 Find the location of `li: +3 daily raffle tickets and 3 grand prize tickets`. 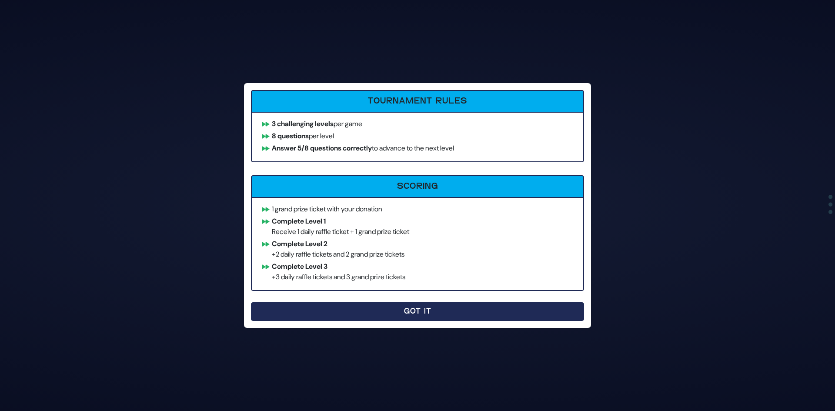

li: +3 daily raffle tickets and 3 grand prize tickets is located at coordinates (417, 272).